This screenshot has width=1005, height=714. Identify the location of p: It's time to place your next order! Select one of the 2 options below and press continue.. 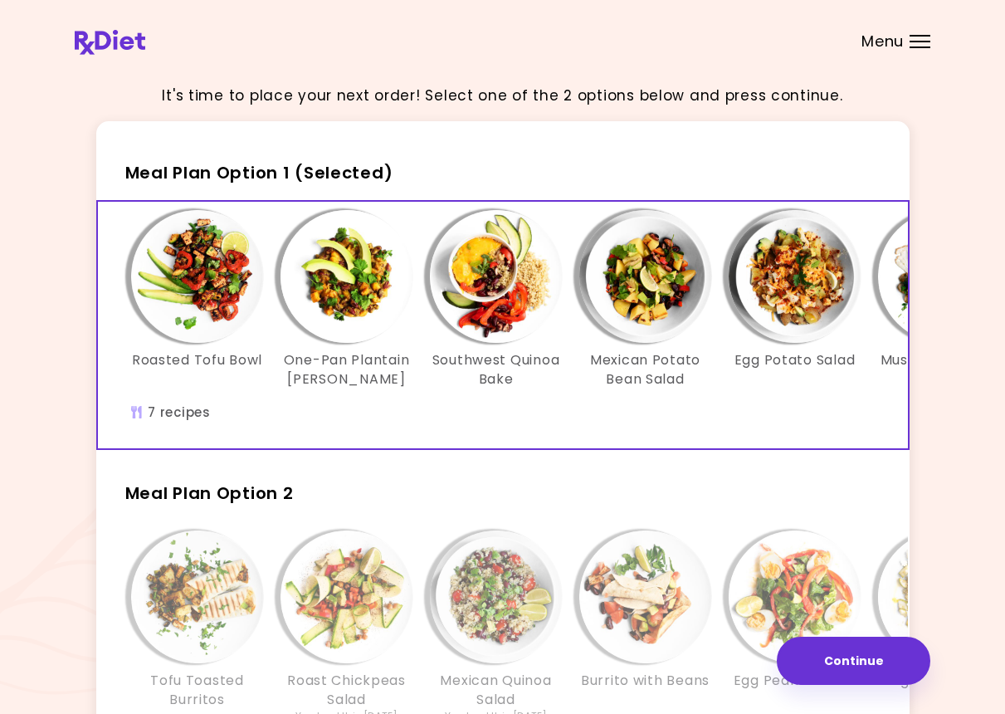
(502, 95).